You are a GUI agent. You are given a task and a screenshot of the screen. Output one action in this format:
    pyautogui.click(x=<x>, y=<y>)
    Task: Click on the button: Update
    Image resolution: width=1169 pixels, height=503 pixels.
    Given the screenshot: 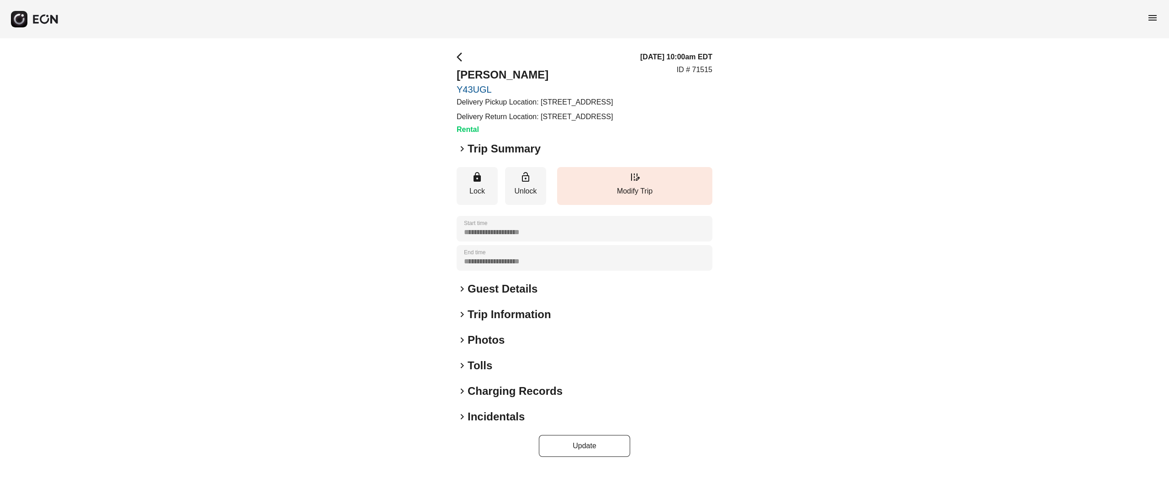 What is the action you would take?
    pyautogui.click(x=585, y=446)
    